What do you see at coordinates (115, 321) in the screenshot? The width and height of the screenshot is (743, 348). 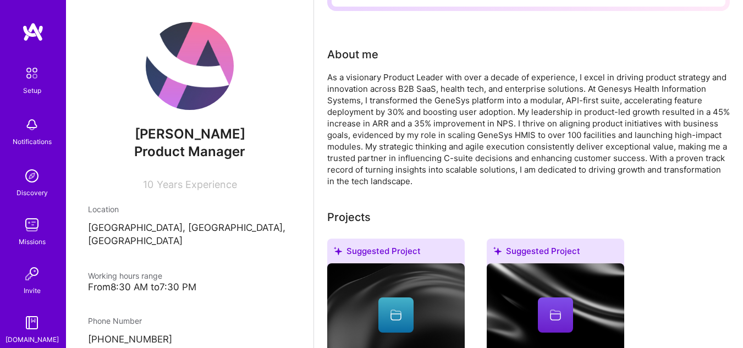 I see `span: Phone Number` at bounding box center [115, 321].